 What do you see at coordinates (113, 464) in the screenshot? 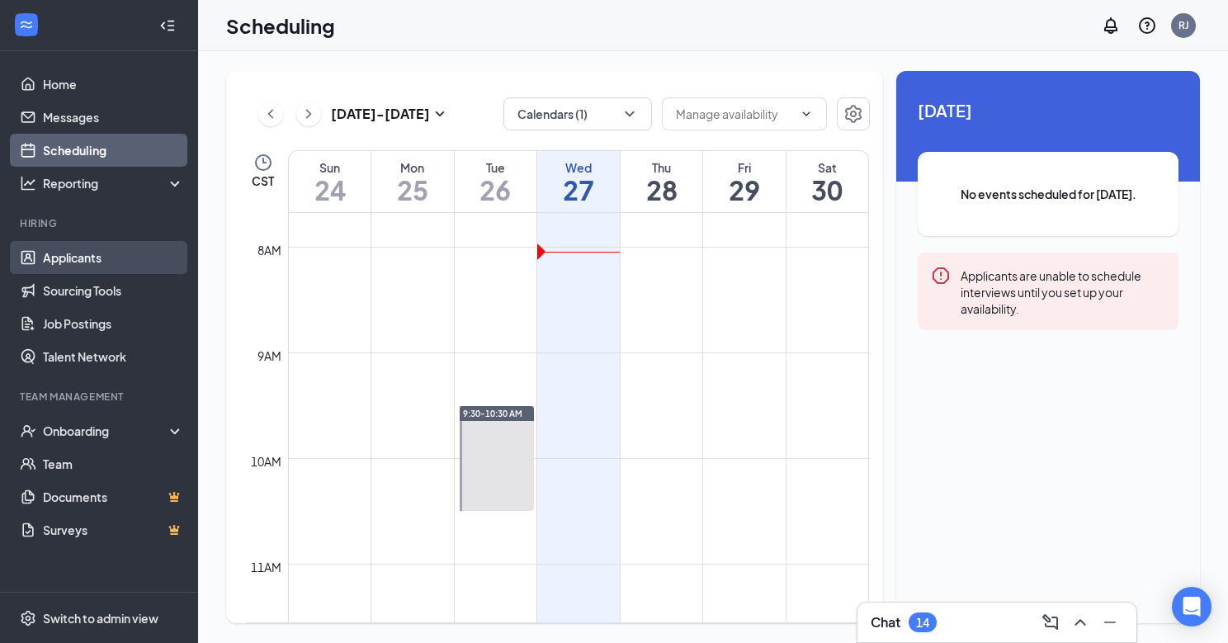
I see `a: Team` at bounding box center [113, 464].